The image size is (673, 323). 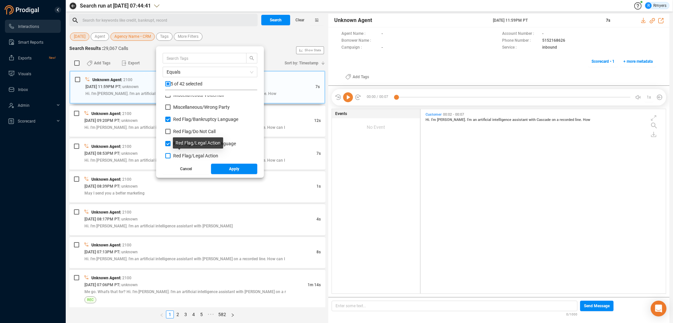 What do you see at coordinates (234, 169) in the screenshot?
I see `button: Apply` at bounding box center [234, 169].